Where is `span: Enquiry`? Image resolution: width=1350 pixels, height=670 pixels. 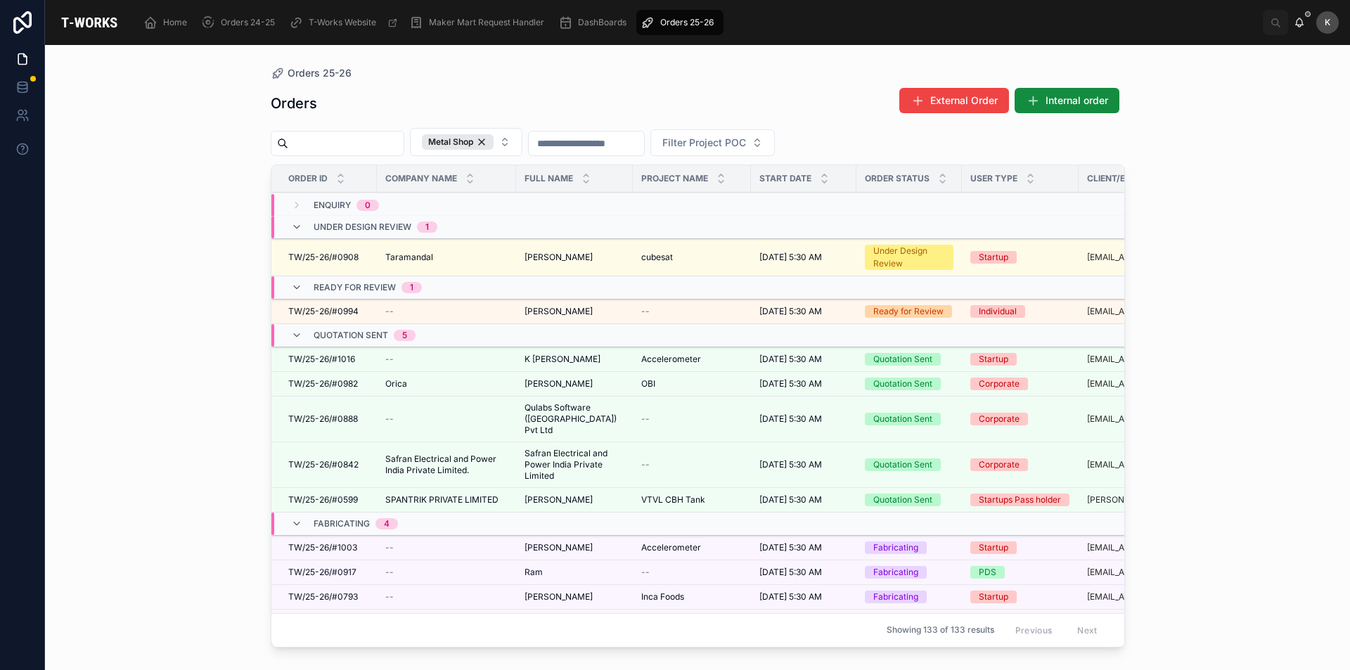 span: Enquiry is located at coordinates (332, 205).